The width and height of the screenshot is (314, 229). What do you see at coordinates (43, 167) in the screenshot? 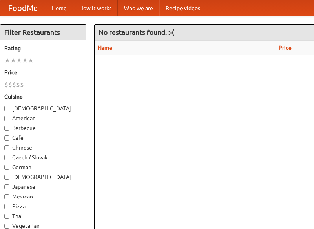
I see `label: German` at bounding box center [43, 167].